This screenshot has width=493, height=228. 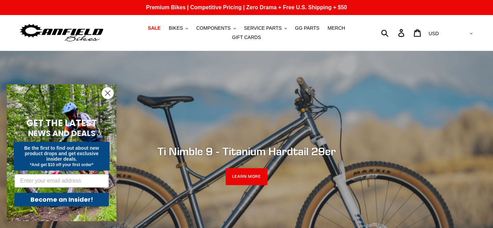 I want to click on span: MERCH, so click(x=336, y=28).